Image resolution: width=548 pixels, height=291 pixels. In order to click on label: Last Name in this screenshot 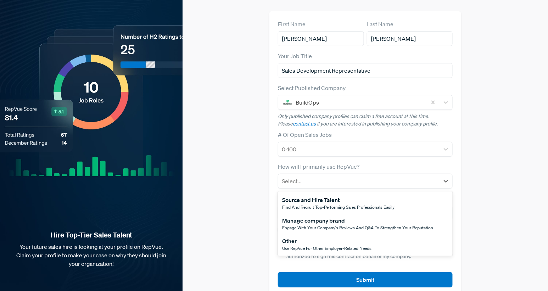, I will do `click(380, 24)`.